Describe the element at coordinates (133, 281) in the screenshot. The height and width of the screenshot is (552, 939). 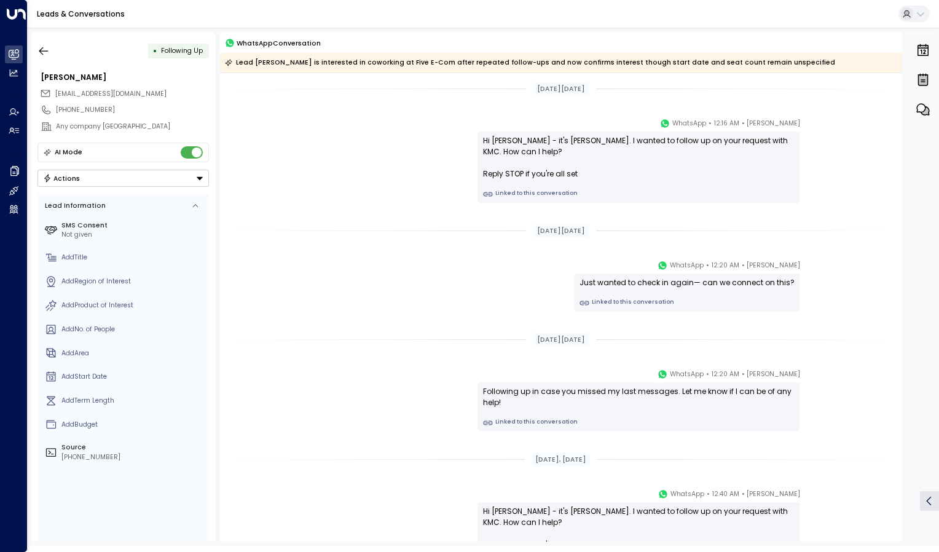
I see `div: AddRegion of Interest` at that location.